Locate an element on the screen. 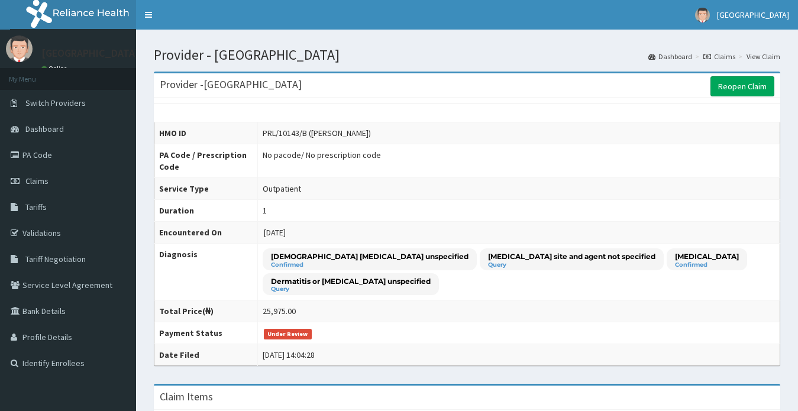  a: View Claim is located at coordinates (763, 56).